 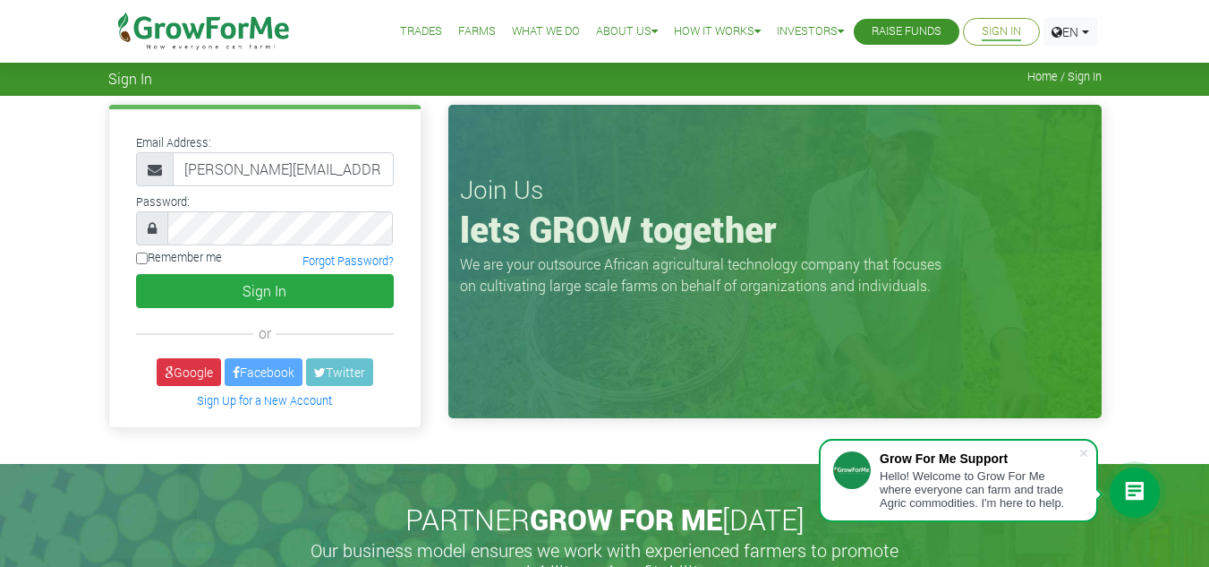 What do you see at coordinates (163, 201) in the screenshot?
I see `label: Password:` at bounding box center [163, 201].